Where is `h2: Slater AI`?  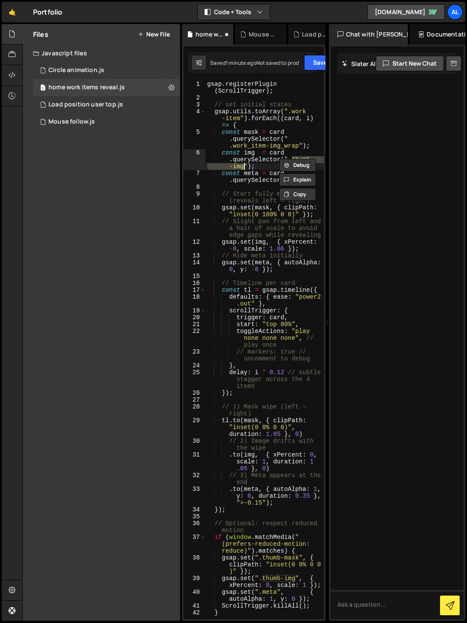 h2: Slater AI is located at coordinates (359, 63).